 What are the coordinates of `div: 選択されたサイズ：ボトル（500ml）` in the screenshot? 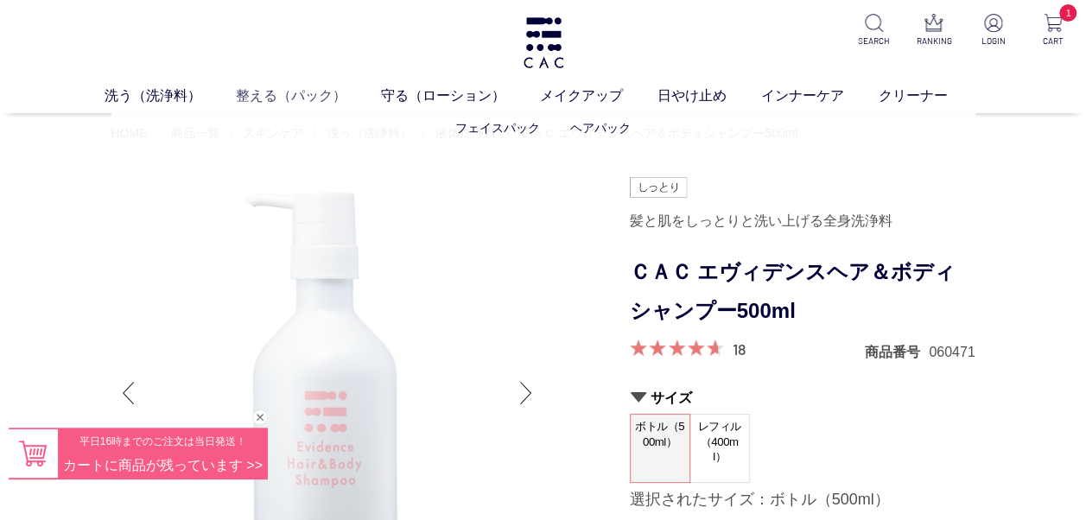 It's located at (802, 500).